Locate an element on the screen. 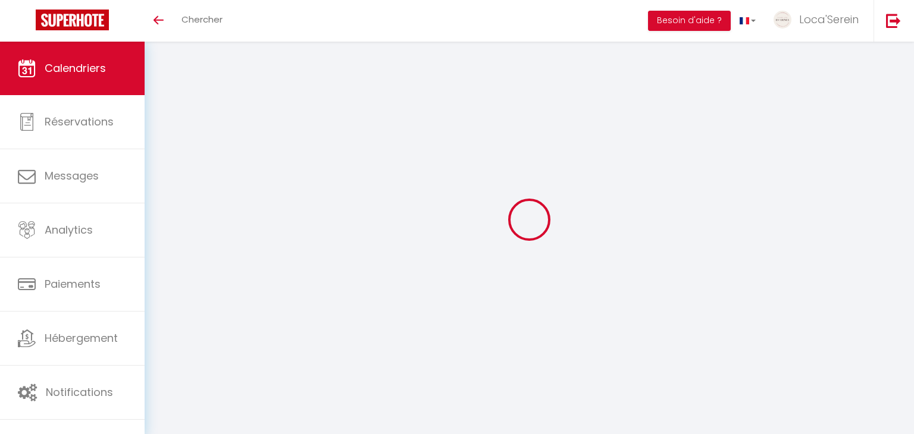  span: Paiements is located at coordinates (73, 284).